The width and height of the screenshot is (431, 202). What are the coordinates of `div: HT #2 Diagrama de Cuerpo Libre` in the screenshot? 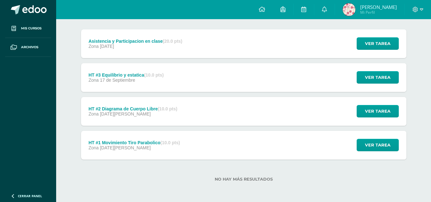 It's located at (133, 109).